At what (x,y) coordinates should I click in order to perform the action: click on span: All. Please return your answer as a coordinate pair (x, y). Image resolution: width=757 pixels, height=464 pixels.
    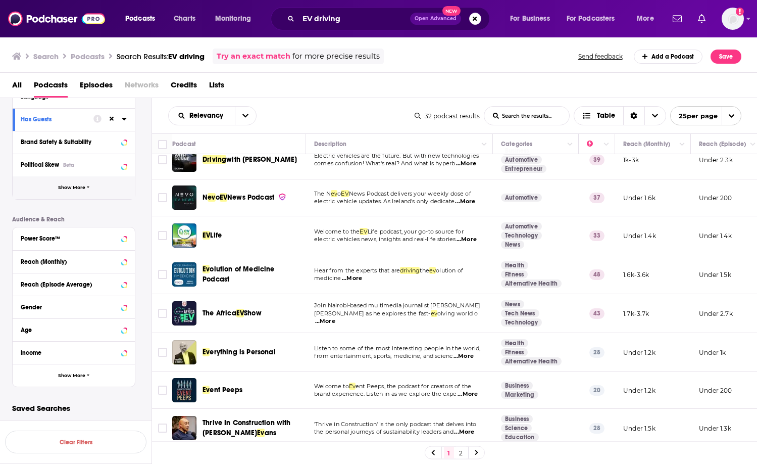
    Looking at the image, I should click on (17, 87).